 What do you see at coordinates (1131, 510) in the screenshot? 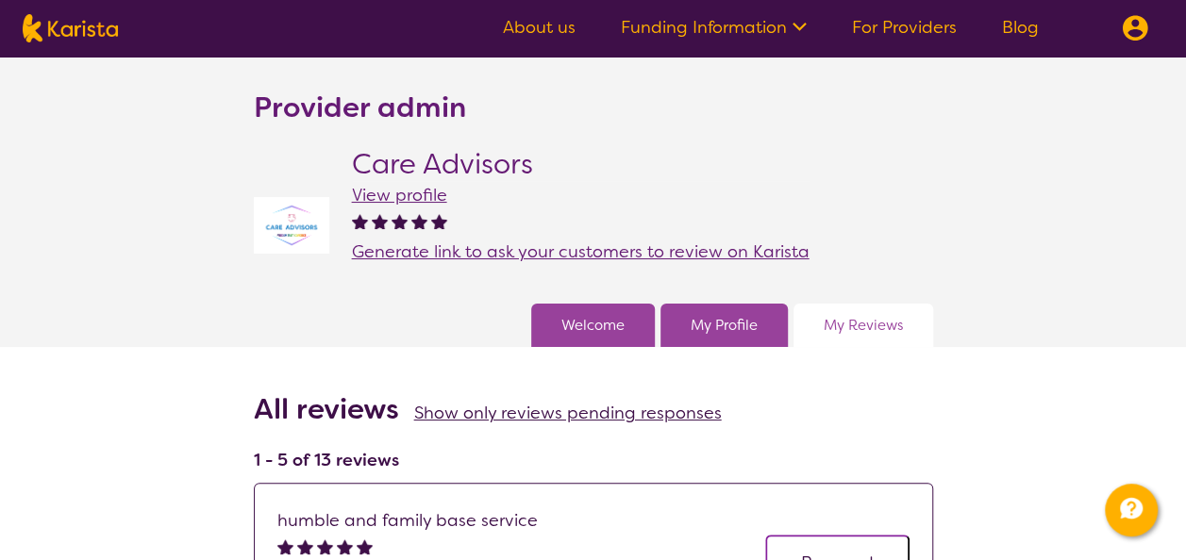
I see `button: Channel Menu` at bounding box center [1131, 510].